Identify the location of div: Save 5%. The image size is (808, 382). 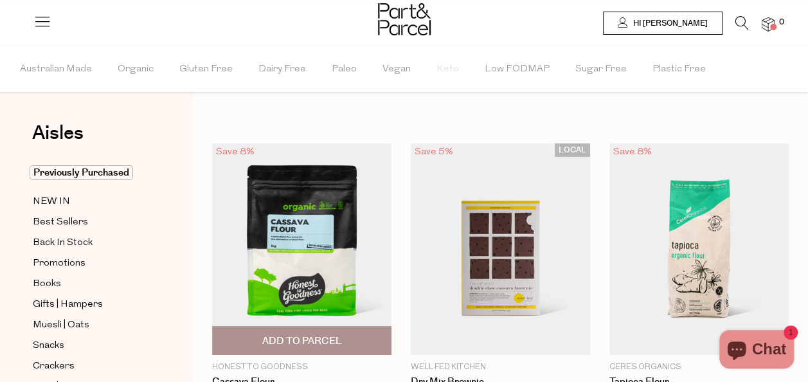
(434, 152).